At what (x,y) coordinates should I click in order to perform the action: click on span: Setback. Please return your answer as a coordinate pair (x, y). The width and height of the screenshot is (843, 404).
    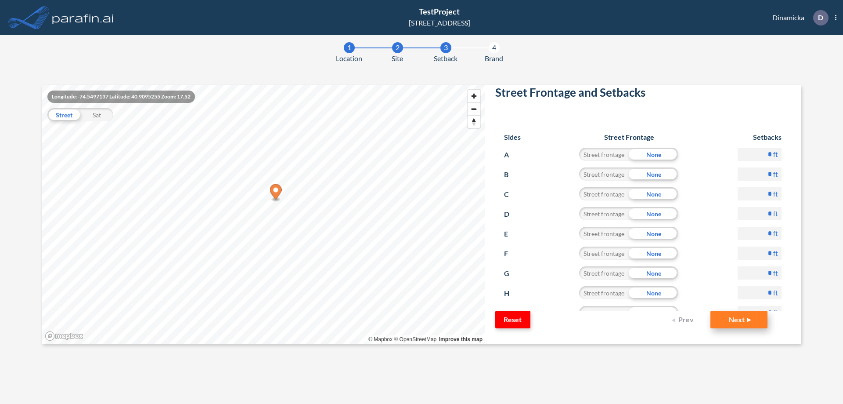
    Looking at the image, I should click on (446, 58).